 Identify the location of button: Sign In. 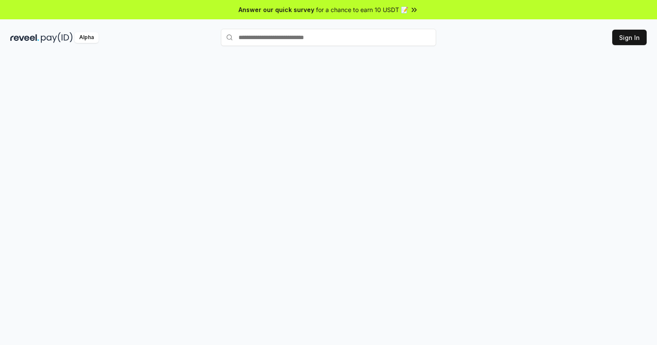
(629, 37).